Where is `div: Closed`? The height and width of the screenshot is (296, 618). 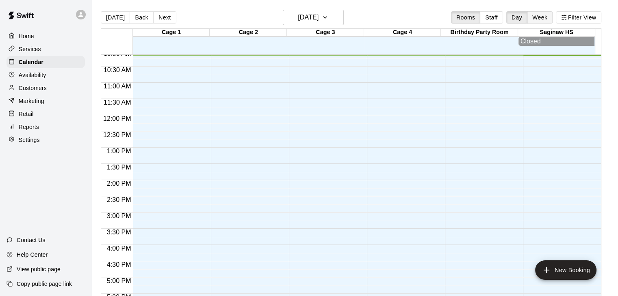 div: Closed is located at coordinates (556, 41).